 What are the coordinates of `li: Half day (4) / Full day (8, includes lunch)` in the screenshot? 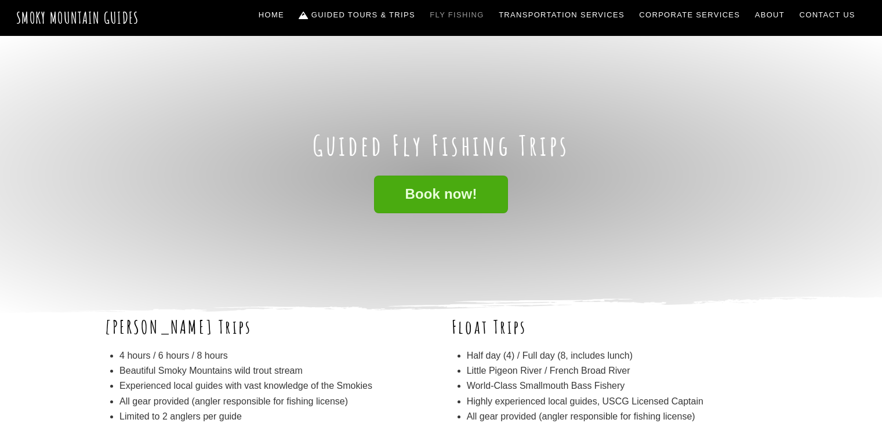 It's located at (622, 356).